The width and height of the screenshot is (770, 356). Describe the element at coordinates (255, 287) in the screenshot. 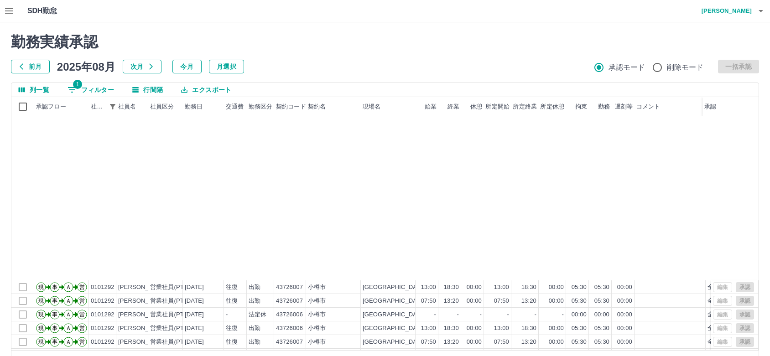

I see `div: 出勤` at that location.